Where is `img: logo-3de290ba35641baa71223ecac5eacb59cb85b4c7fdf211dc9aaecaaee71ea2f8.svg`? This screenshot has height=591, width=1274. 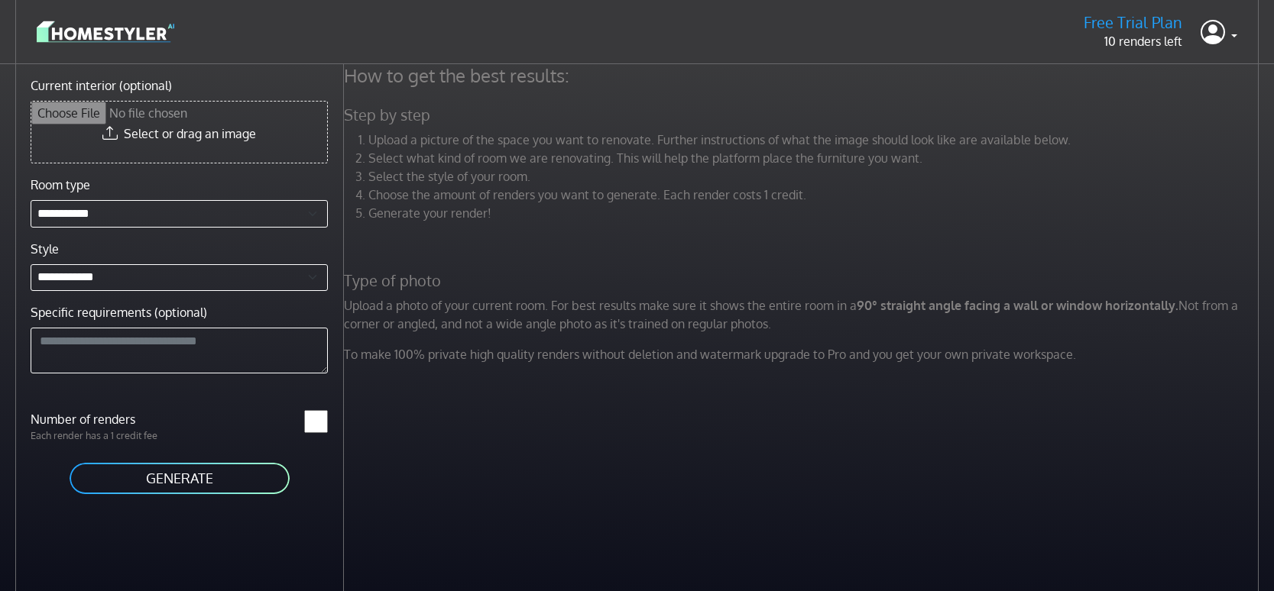
img: logo-3de290ba35641baa71223ecac5eacb59cb85b4c7fdf211dc9aaecaaee71ea2f8.svg is located at coordinates (105, 31).